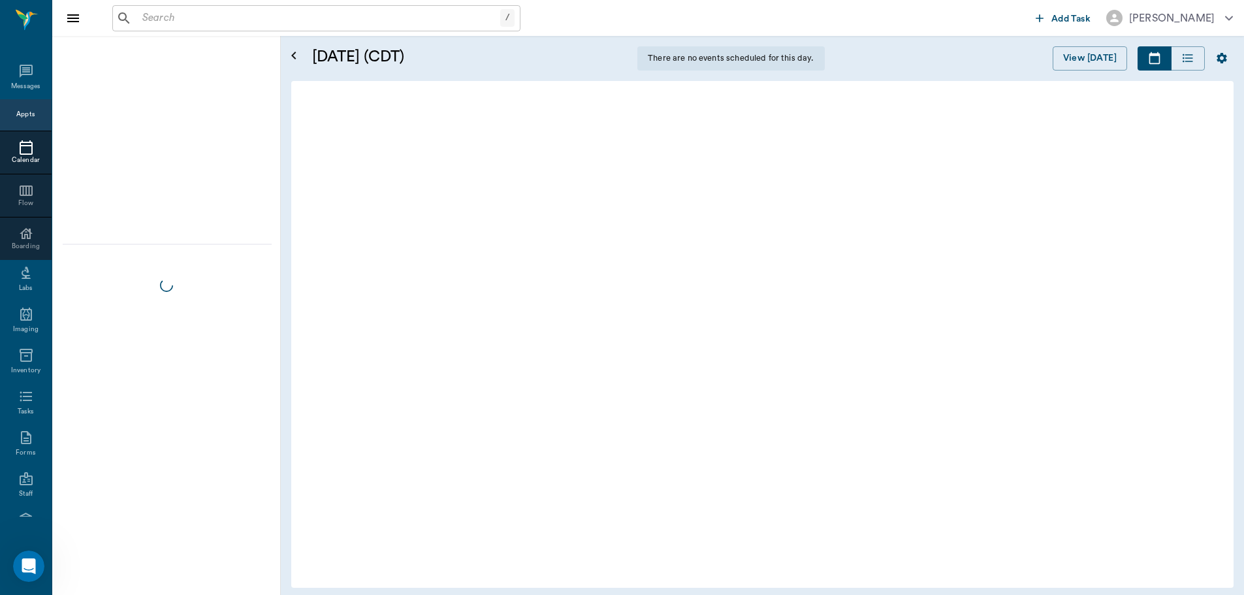 This screenshot has width=1244, height=595. I want to click on button: Close drawer, so click(73, 18).